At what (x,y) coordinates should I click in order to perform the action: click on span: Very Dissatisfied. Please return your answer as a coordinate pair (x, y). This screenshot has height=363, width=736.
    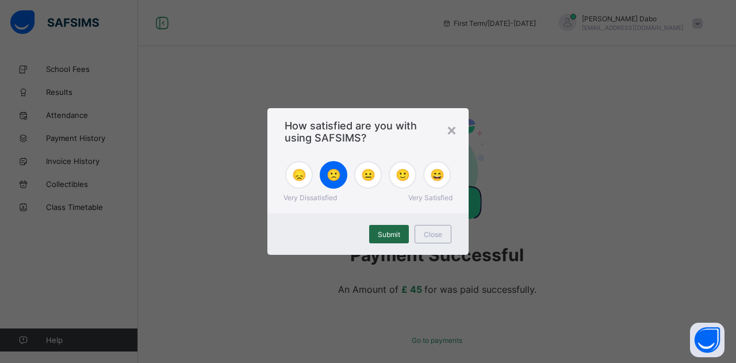
    Looking at the image, I should click on (310, 197).